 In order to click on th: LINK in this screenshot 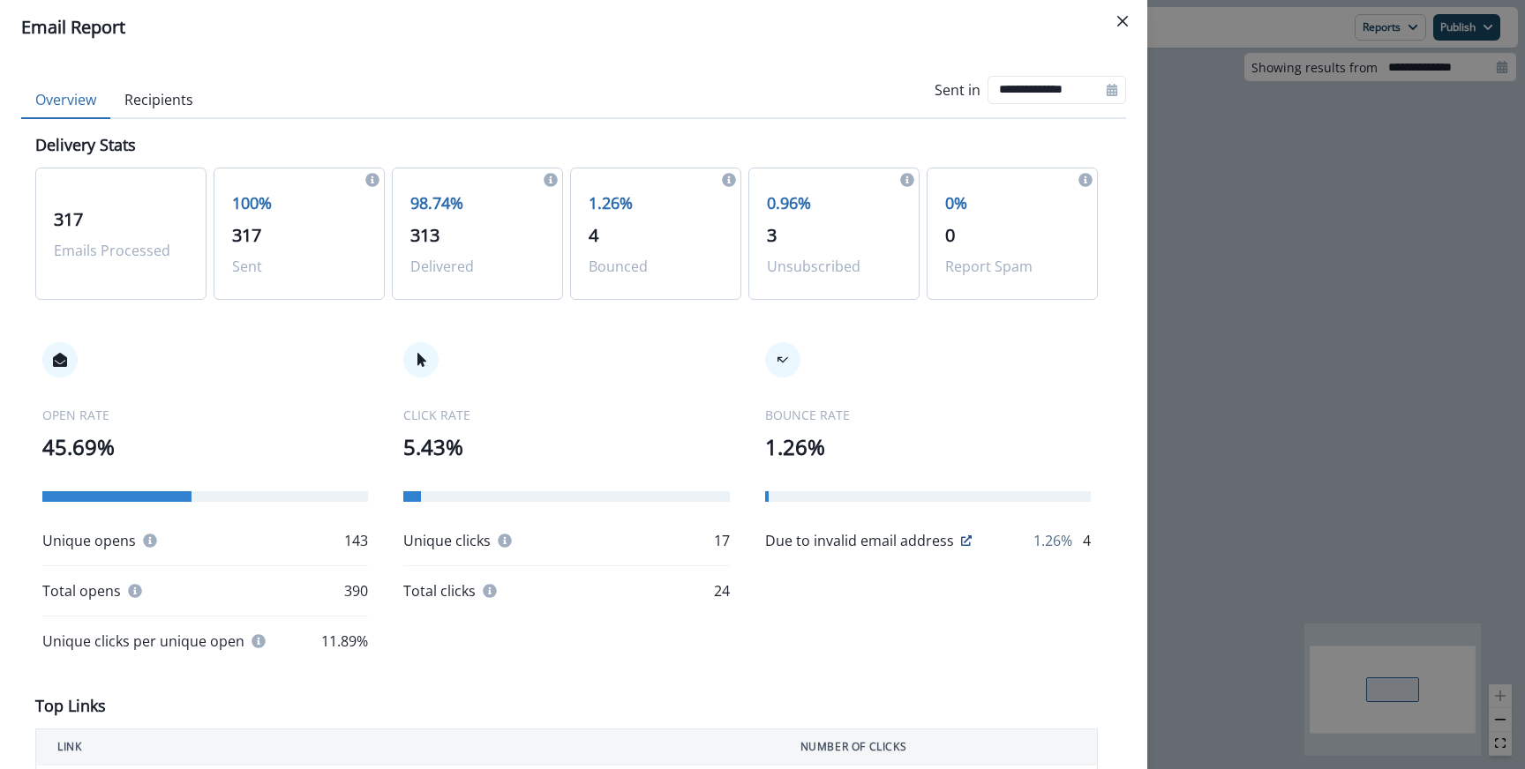, I will do `click(408, 747)`.